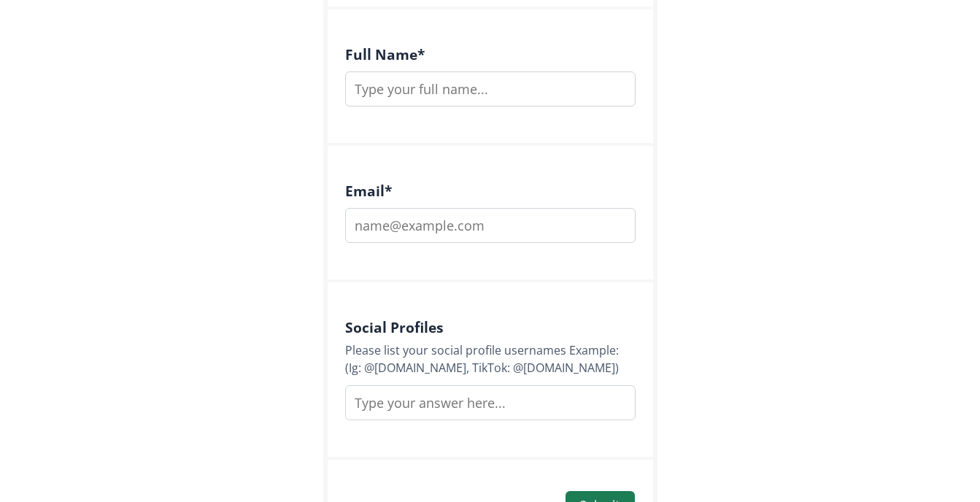 The image size is (980, 502). I want to click on h4: Full Name *, so click(490, 54).